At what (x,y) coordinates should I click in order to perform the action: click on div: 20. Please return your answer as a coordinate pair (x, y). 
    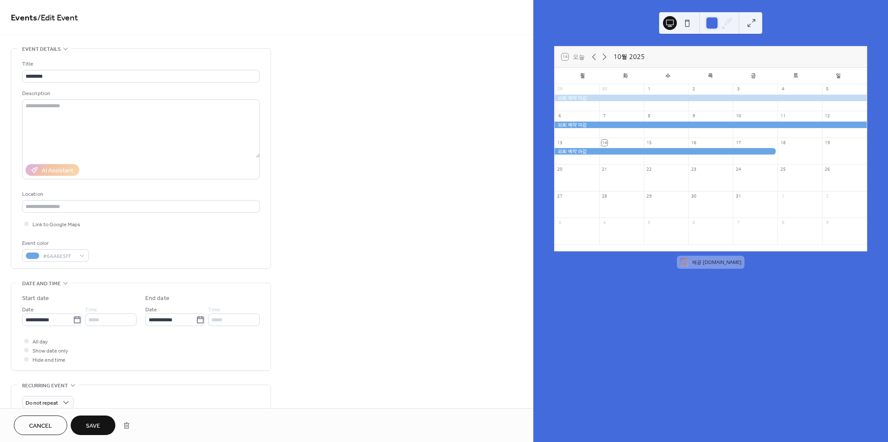
    Looking at the image, I should click on (560, 170).